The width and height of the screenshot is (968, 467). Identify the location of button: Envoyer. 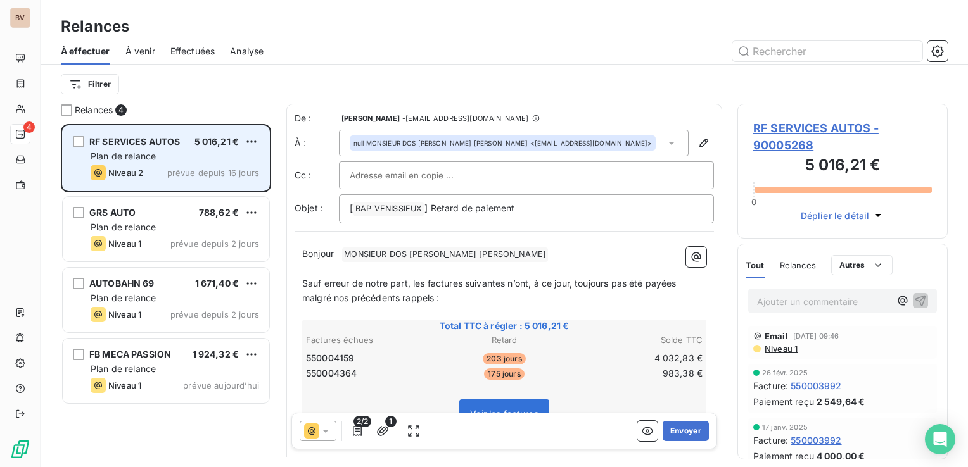
(685, 431).